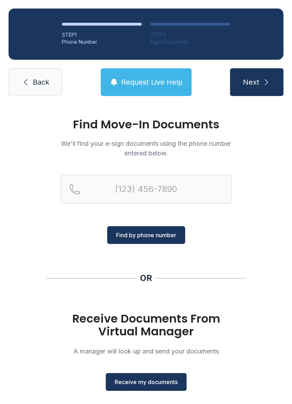  Describe the element at coordinates (190, 35) in the screenshot. I see `div: STEP 2` at that location.